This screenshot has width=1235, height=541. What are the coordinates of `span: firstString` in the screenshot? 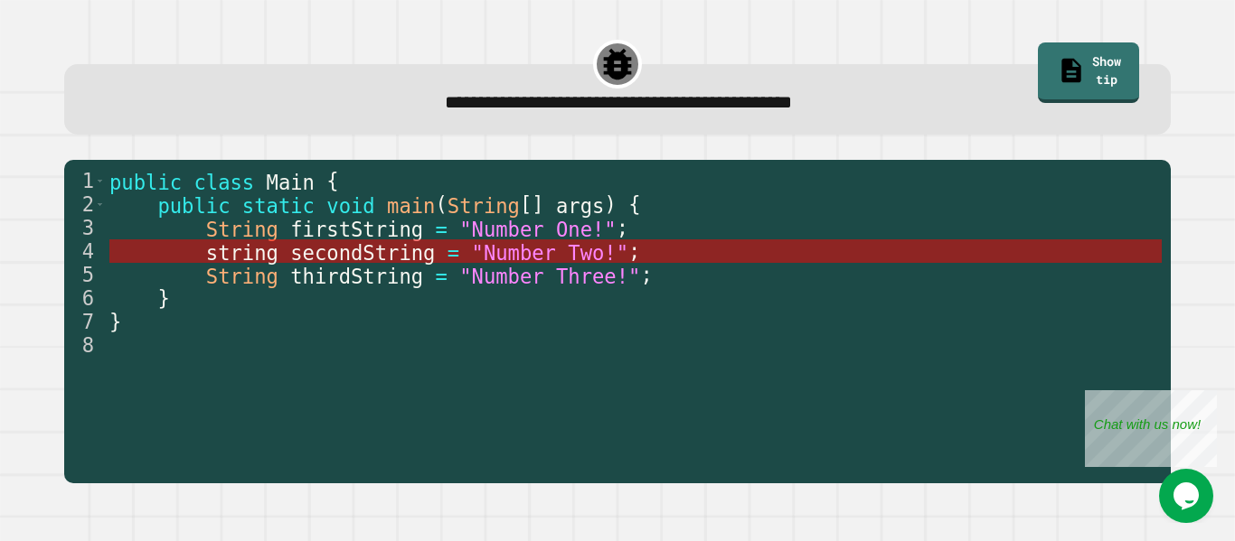 It's located at (356, 229).